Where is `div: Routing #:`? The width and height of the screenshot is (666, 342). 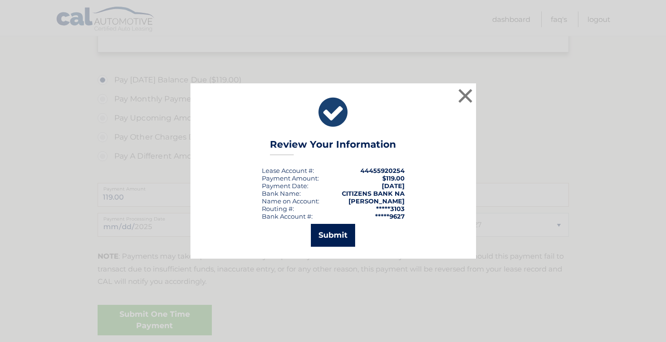
div: Routing #: is located at coordinates (278, 208).